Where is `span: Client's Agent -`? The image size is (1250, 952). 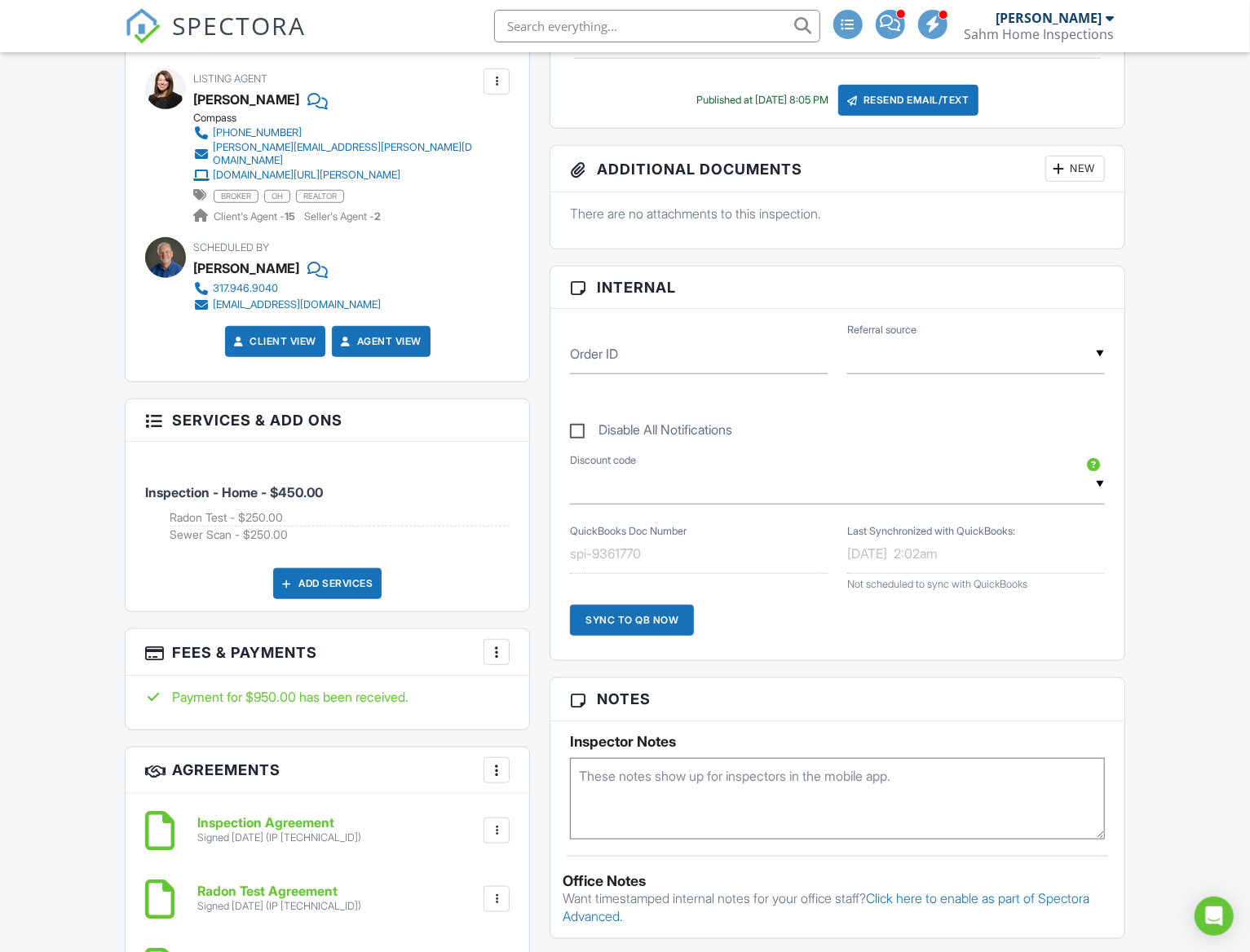
span: Client's Agent - is located at coordinates (255, 216).